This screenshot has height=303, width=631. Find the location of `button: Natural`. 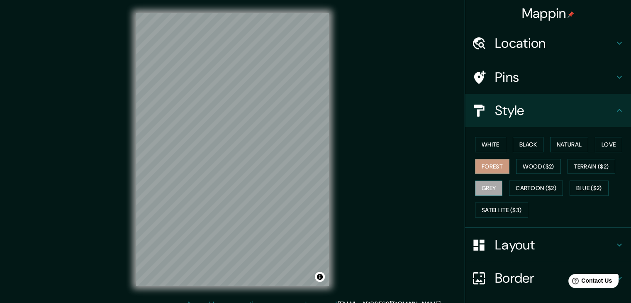

button: Natural is located at coordinates (569, 144).